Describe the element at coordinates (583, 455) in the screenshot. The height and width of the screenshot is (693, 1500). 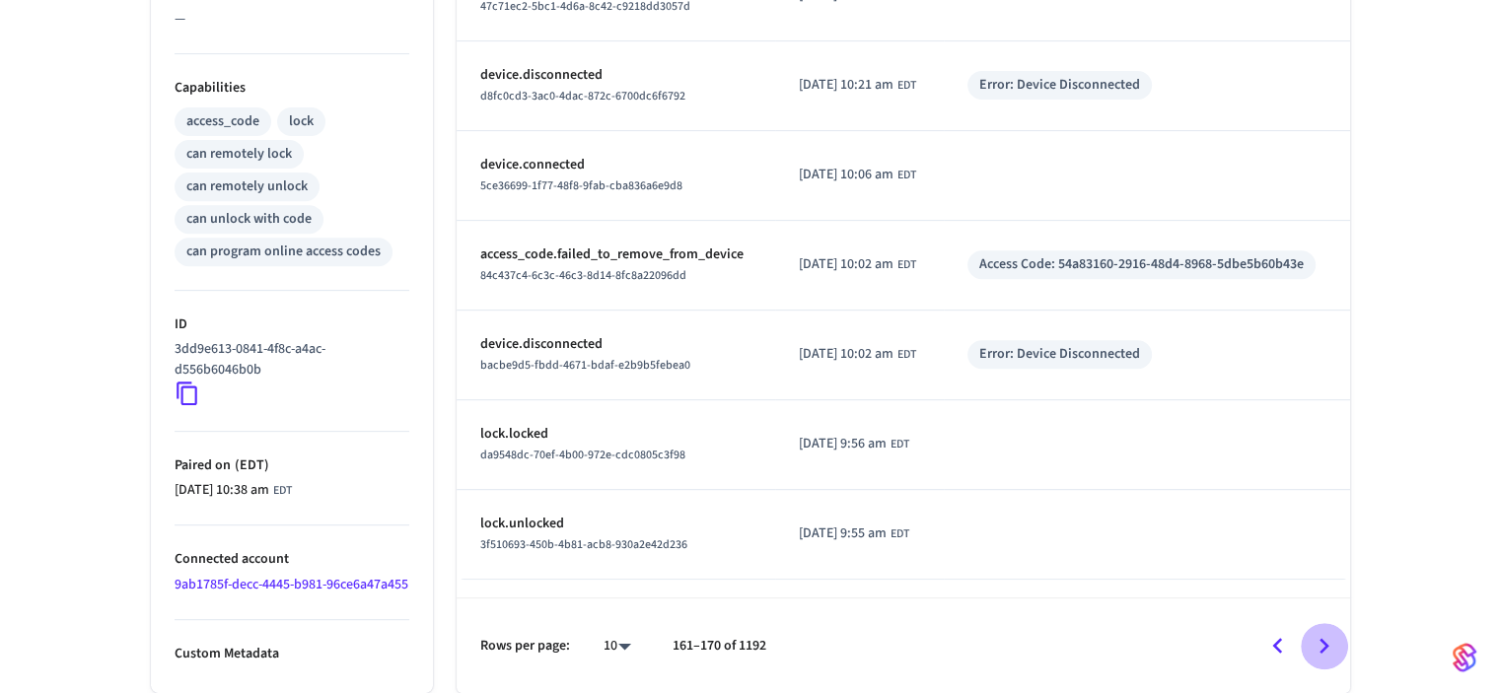
I see `span: da9548dc-70ef-4b00-972e-cdc0805c3f98` at that location.